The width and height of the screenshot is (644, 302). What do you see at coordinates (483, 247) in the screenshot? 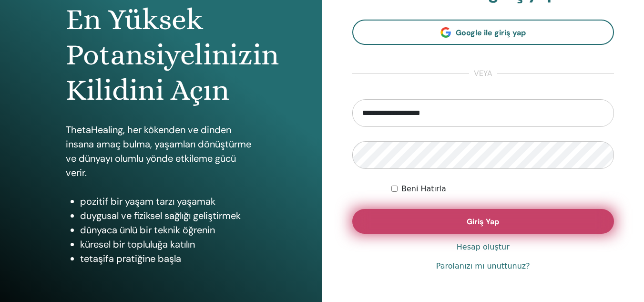
I see `a: Hesap oluştur` at bounding box center [483, 247].